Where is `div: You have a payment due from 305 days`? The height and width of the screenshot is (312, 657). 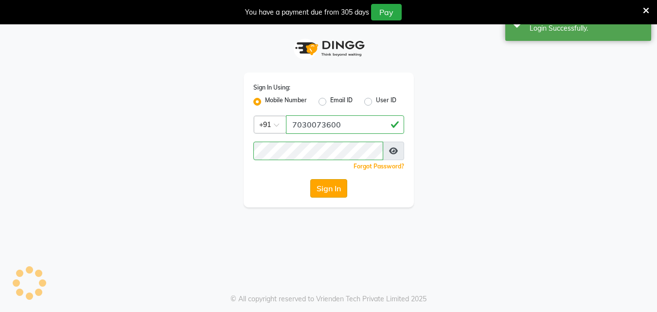 div: You have a payment due from 305 days is located at coordinates (307, 12).